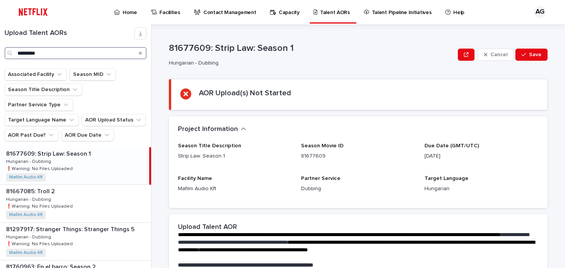 This screenshot has height=268, width=565. Describe the element at coordinates (235, 156) in the screenshot. I see `p: Strip Law: Season 1` at that location.